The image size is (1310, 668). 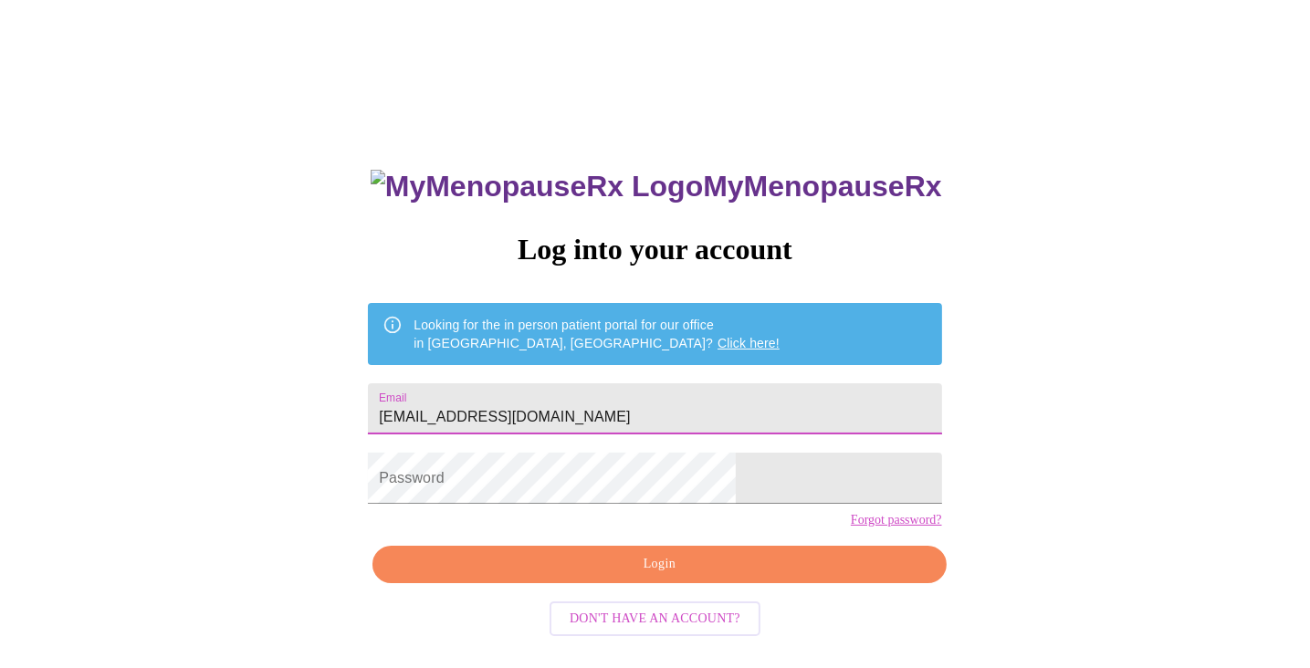 What do you see at coordinates (655, 619) in the screenshot?
I see `button: Don't have an account?` at bounding box center [655, 619].